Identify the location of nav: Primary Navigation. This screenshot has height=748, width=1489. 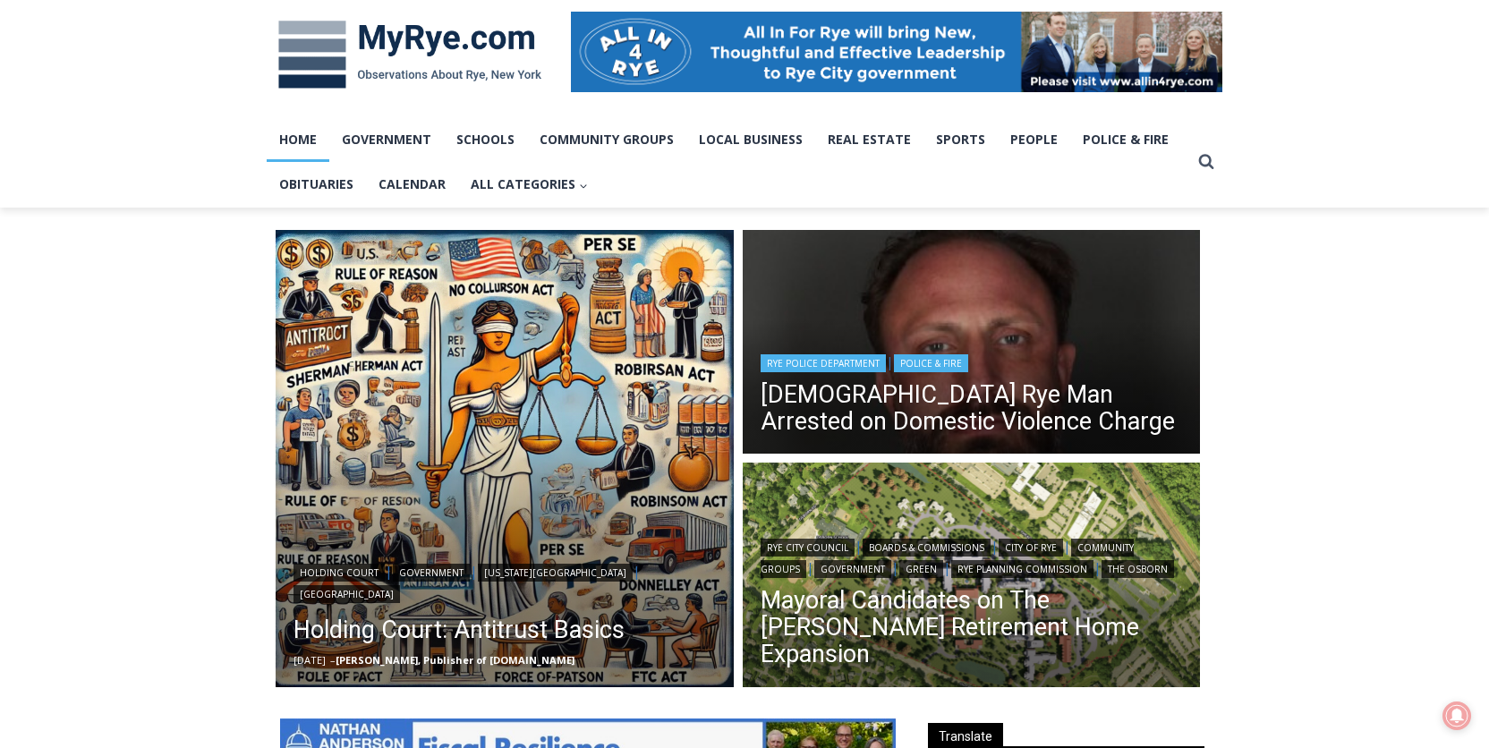
(728, 162).